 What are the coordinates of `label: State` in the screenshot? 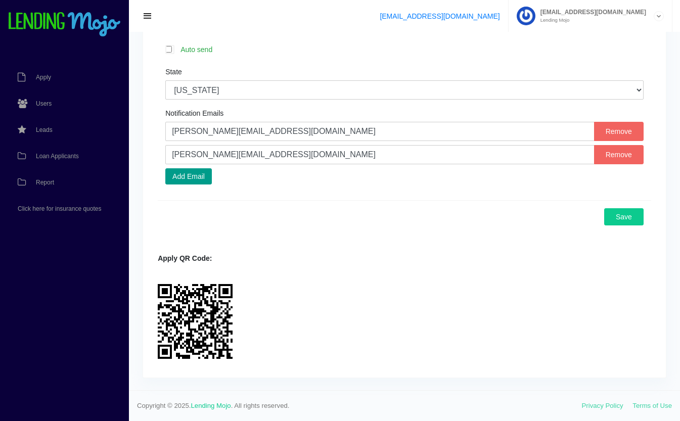 It's located at (173, 72).